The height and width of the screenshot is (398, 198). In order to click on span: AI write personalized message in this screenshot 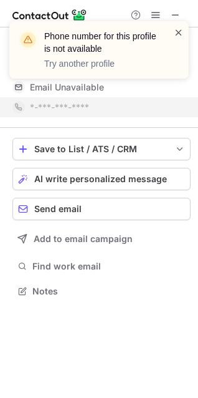, I will do `click(100, 179)`.